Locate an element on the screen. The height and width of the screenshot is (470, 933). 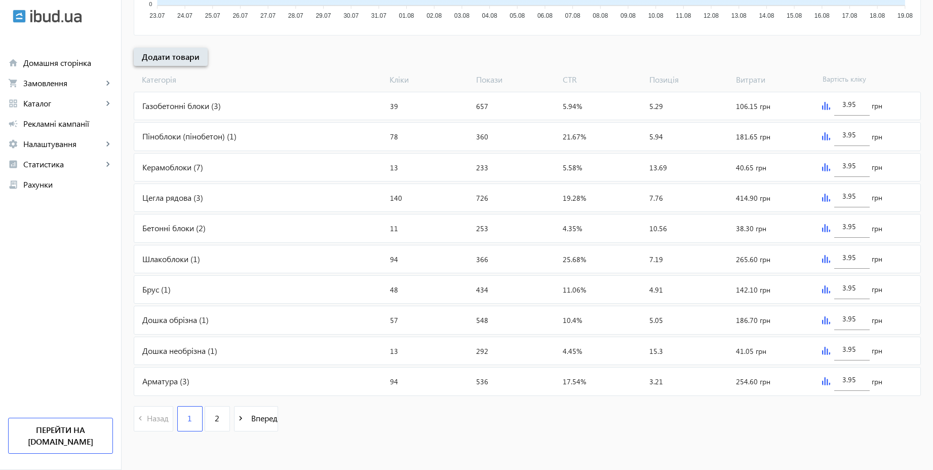
span: 25.68% is located at coordinates (574, 259).